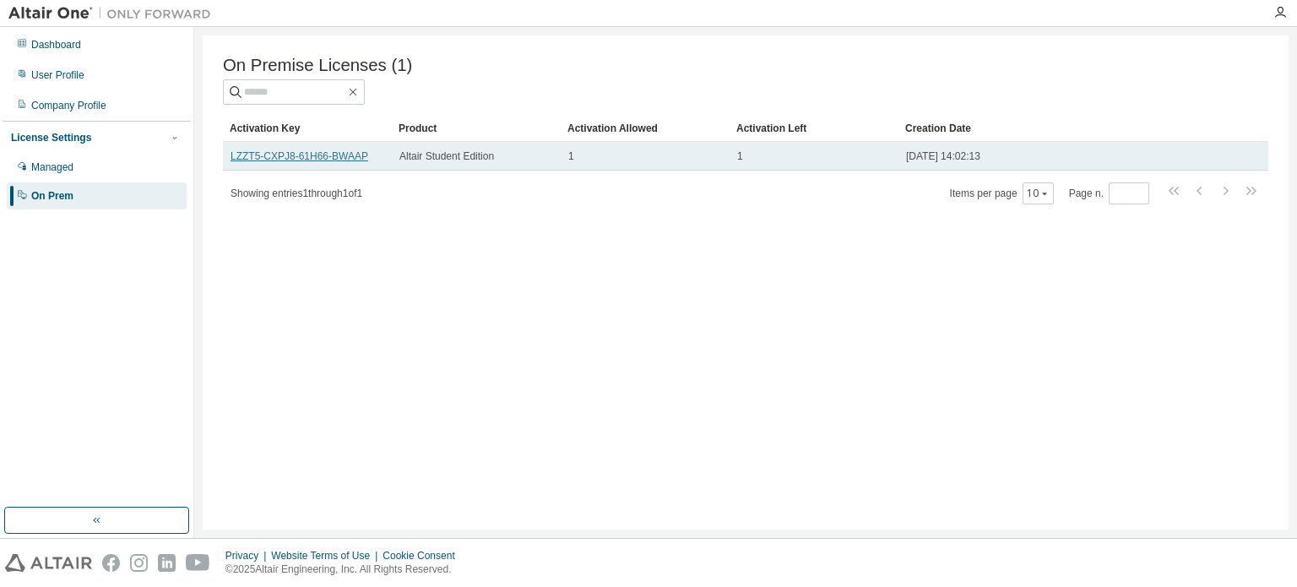 The width and height of the screenshot is (1297, 587). What do you see at coordinates (1109, 193) in the screenshot?
I see `span: Page n.` at bounding box center [1109, 193].